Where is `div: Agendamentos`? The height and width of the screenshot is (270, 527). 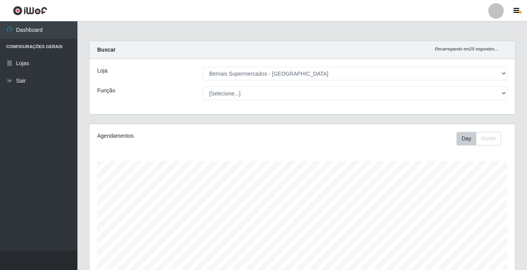 div: Agendamentos is located at coordinates (179, 136).